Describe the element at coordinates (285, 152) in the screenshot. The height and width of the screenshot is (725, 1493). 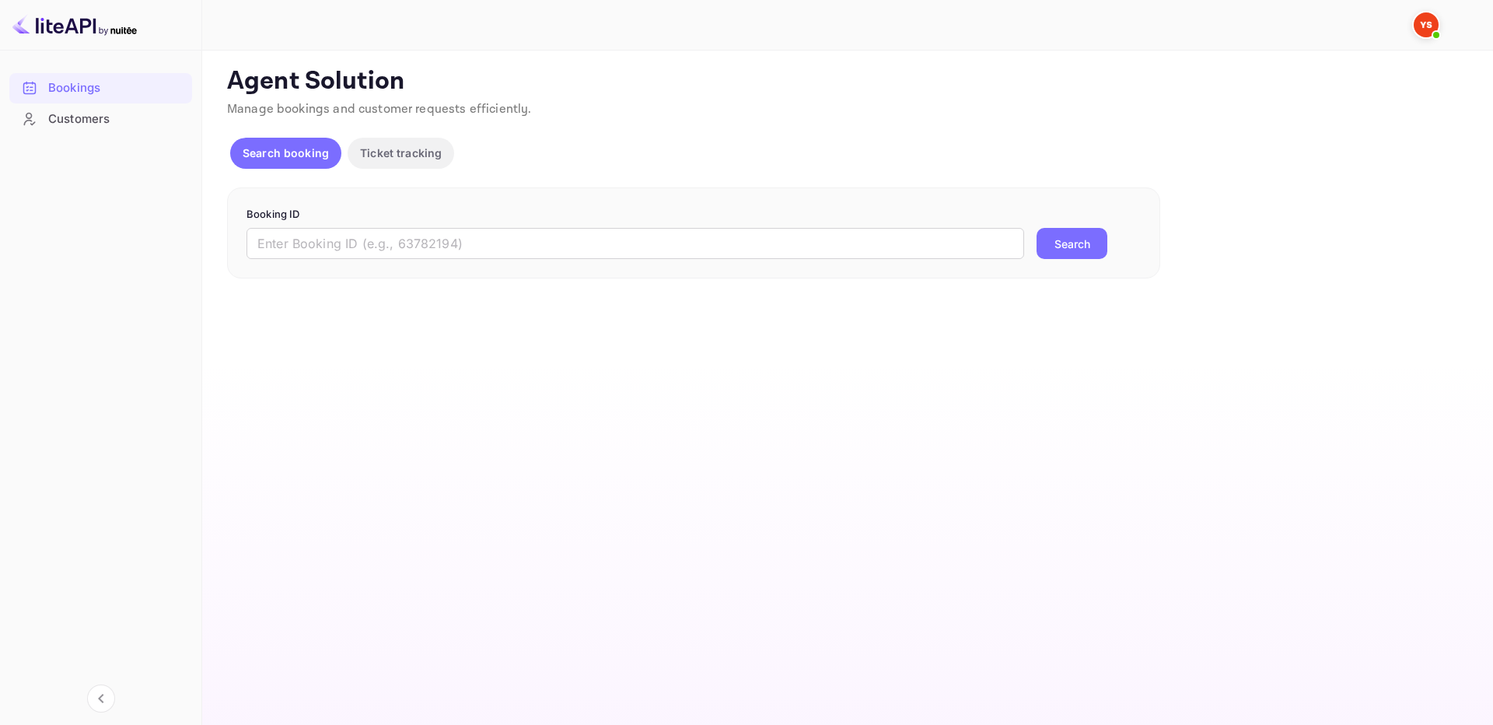
I see `p: Search booking` at that location.